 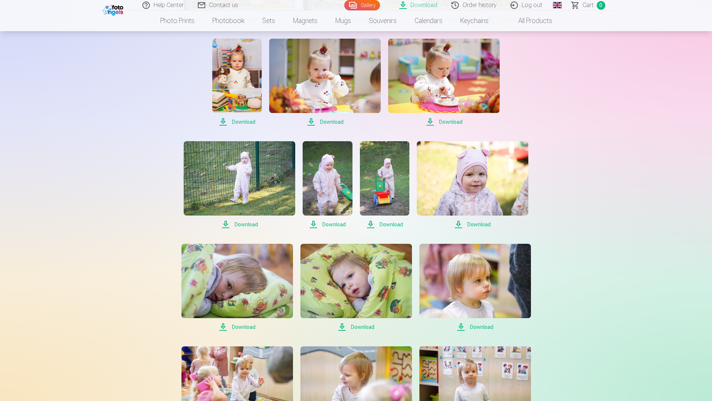 What do you see at coordinates (114, 9) in the screenshot?
I see `img: /fa2` at bounding box center [114, 9].